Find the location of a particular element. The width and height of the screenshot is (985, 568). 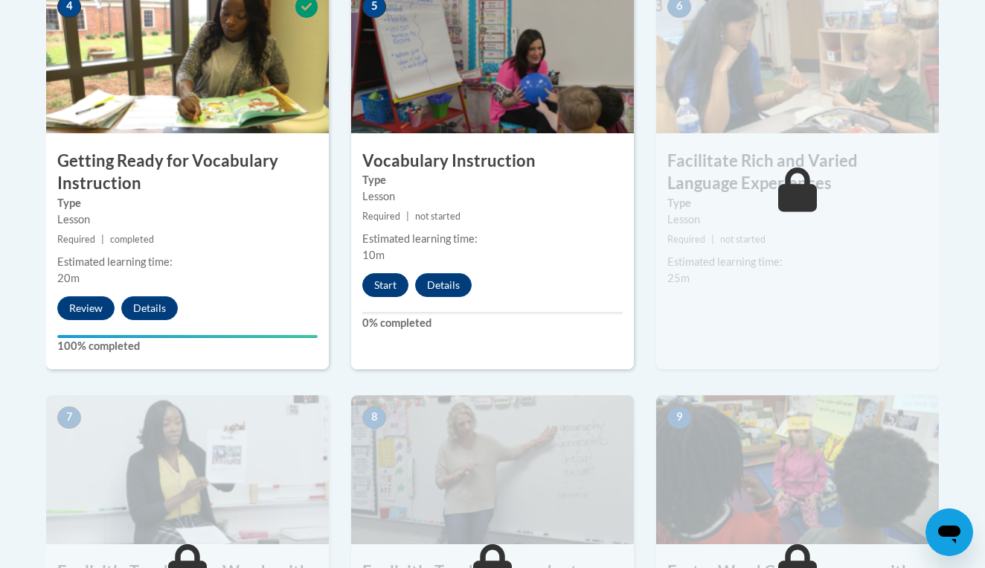

span: 8 is located at coordinates (374, 418).